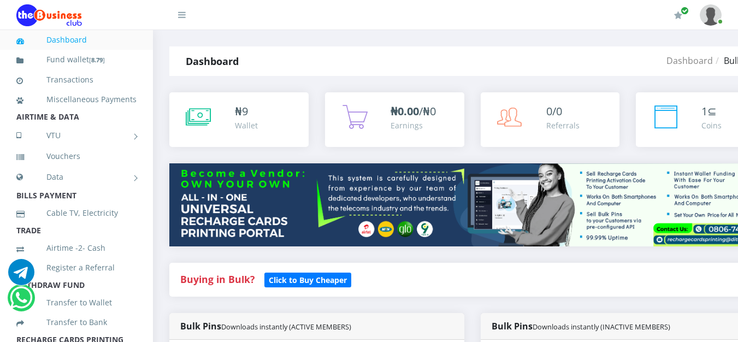 The width and height of the screenshot is (738, 342). What do you see at coordinates (678, 15) in the screenshot?
I see `i: Renew/Upgrade Subscription` at bounding box center [678, 15].